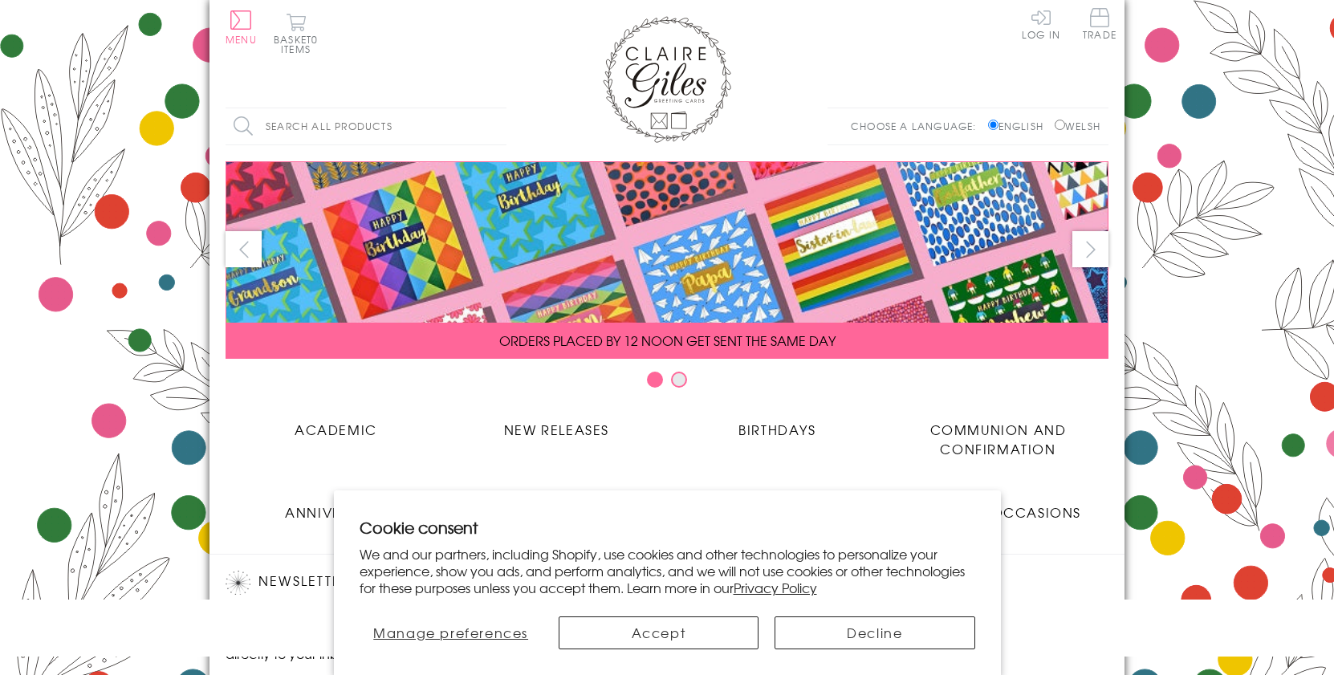 Image resolution: width=1334 pixels, height=675 pixels. What do you see at coordinates (655, 380) in the screenshot?
I see `button: Carousel Page 1 (Current Slide)` at bounding box center [655, 380].